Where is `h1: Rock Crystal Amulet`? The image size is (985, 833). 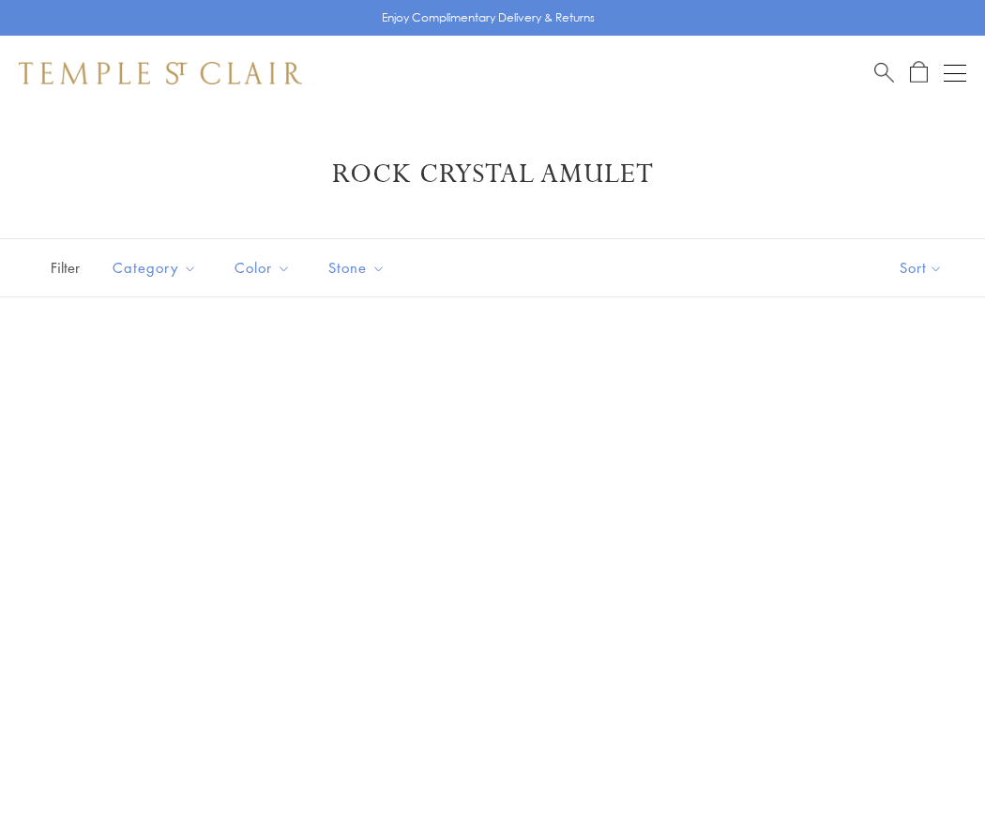 h1: Rock Crystal Amulet is located at coordinates (493, 175).